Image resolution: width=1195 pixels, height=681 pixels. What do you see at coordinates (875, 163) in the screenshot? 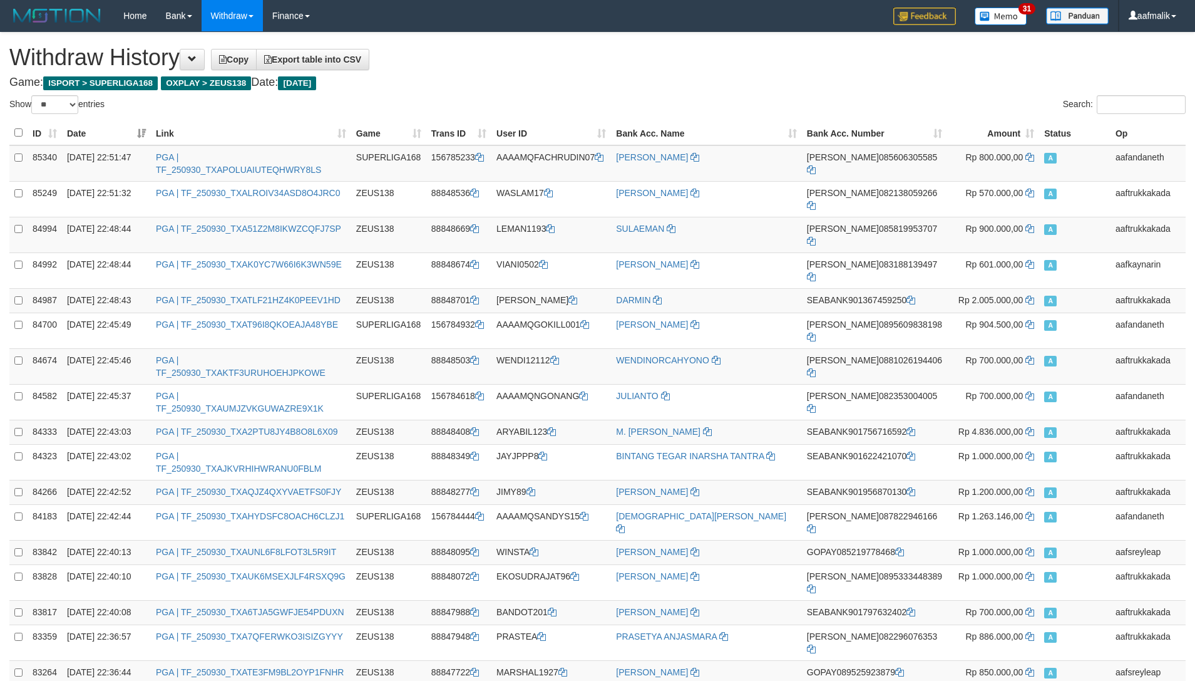
I see `td: 085606305585` at bounding box center [875, 163].